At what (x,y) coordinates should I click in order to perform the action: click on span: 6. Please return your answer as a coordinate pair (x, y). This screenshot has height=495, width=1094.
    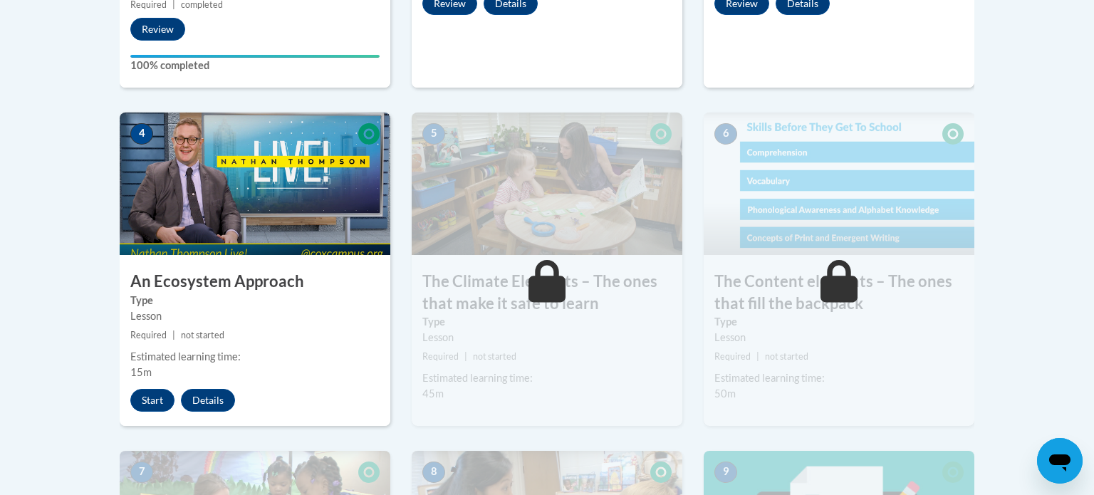
    Looking at the image, I should click on (726, 134).